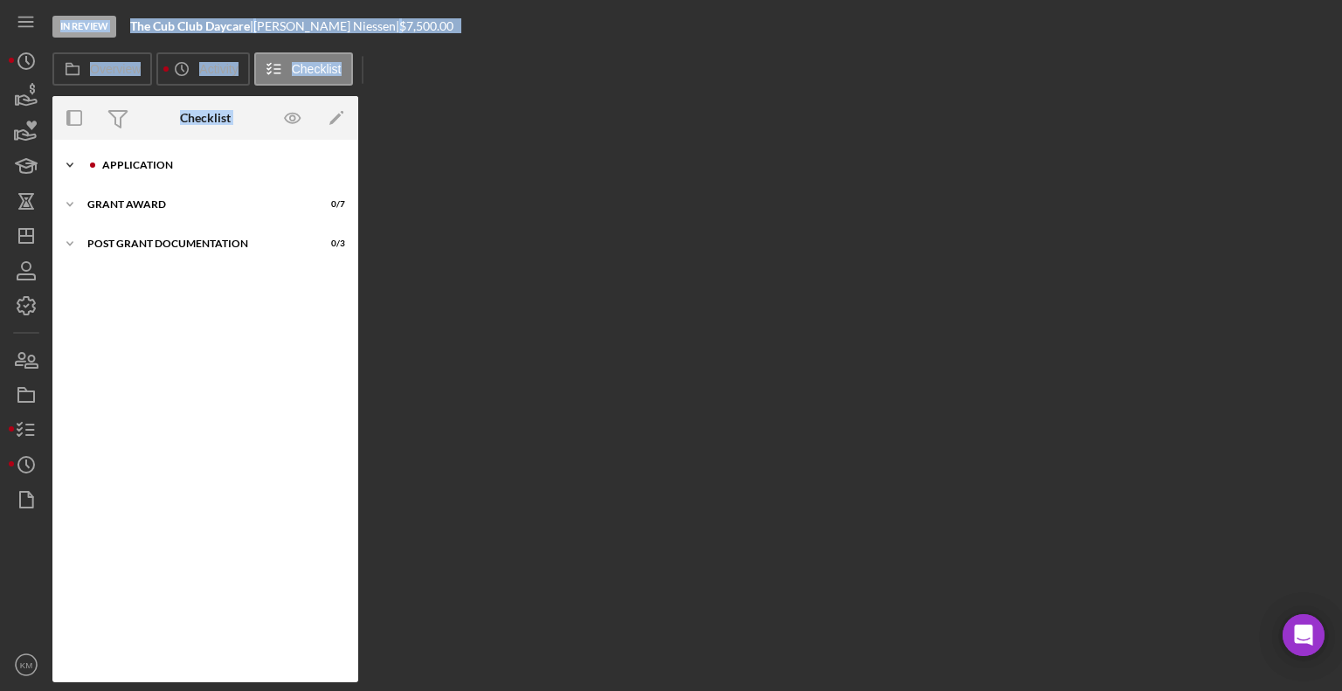 The height and width of the screenshot is (691, 1342). What do you see at coordinates (190, 25) in the screenshot?
I see `b: The Cub Club Daycare` at bounding box center [190, 25].